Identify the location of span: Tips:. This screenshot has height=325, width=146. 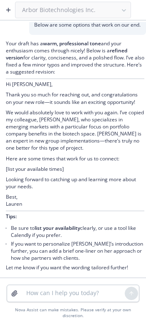
(11, 216).